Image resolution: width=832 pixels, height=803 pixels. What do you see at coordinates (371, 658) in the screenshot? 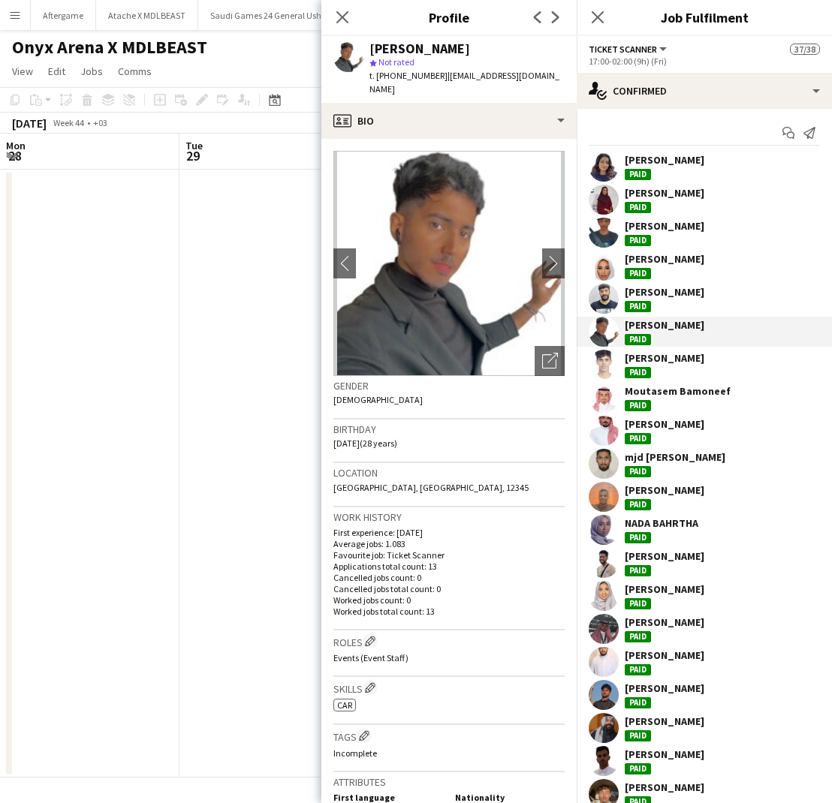
I see `span: Events (Event Staff)` at bounding box center [371, 658].